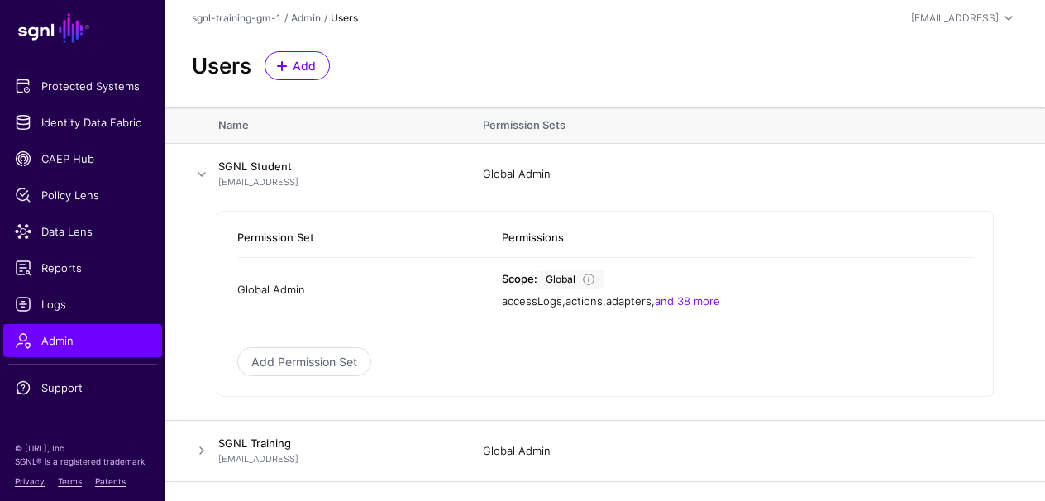  Describe the element at coordinates (83, 122) in the screenshot. I see `a: Identity Data Fabric` at that location.